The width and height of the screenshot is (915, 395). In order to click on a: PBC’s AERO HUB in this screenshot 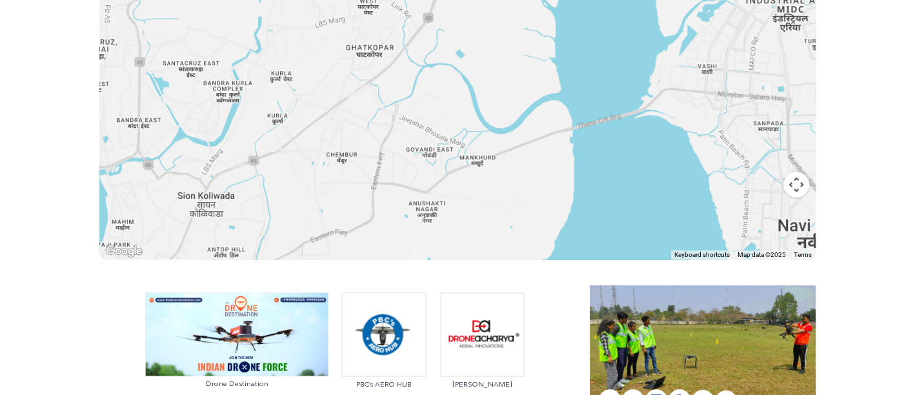, I will do `click(384, 357)`.